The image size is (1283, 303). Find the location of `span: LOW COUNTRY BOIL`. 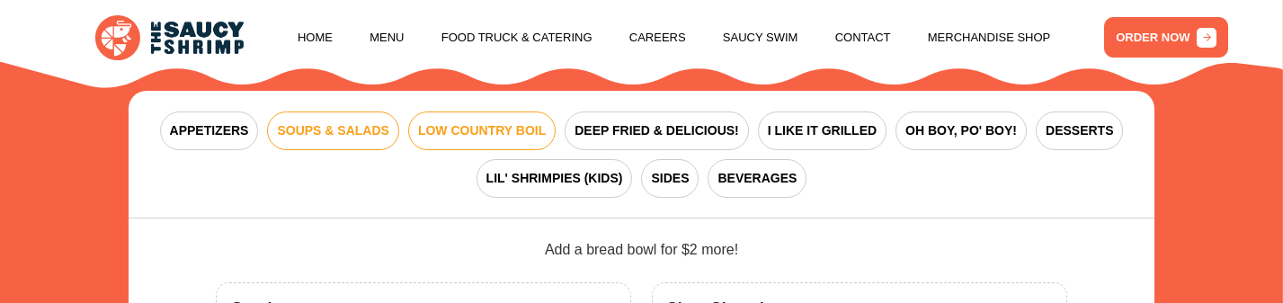

span: LOW COUNTRY BOIL is located at coordinates (482, 130).